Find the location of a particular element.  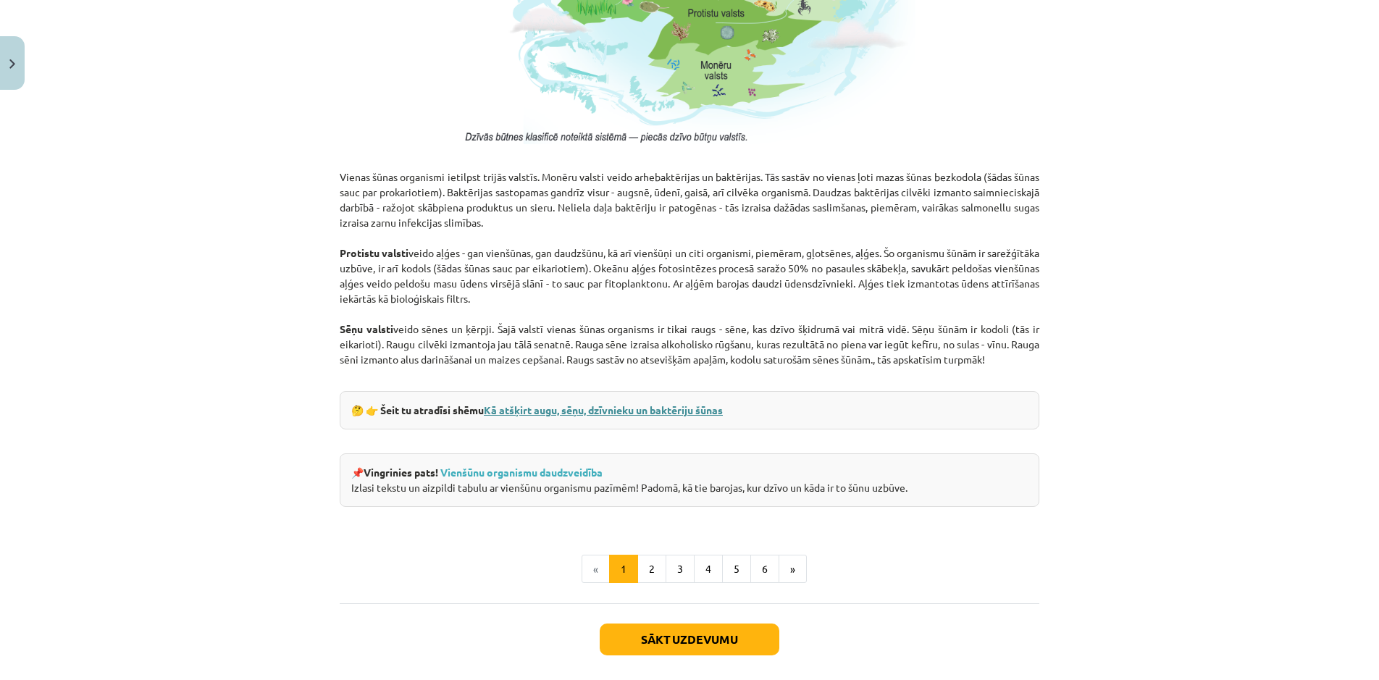

strong: Vingrinies pats! is located at coordinates (400, 472).